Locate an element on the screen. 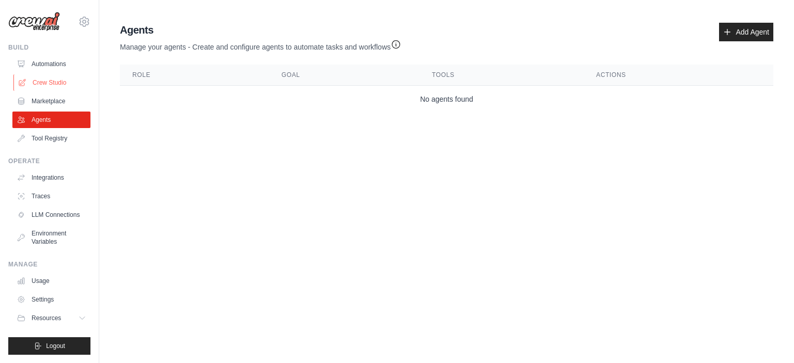 The image size is (794, 363). a: Marketplace is located at coordinates (51, 101).